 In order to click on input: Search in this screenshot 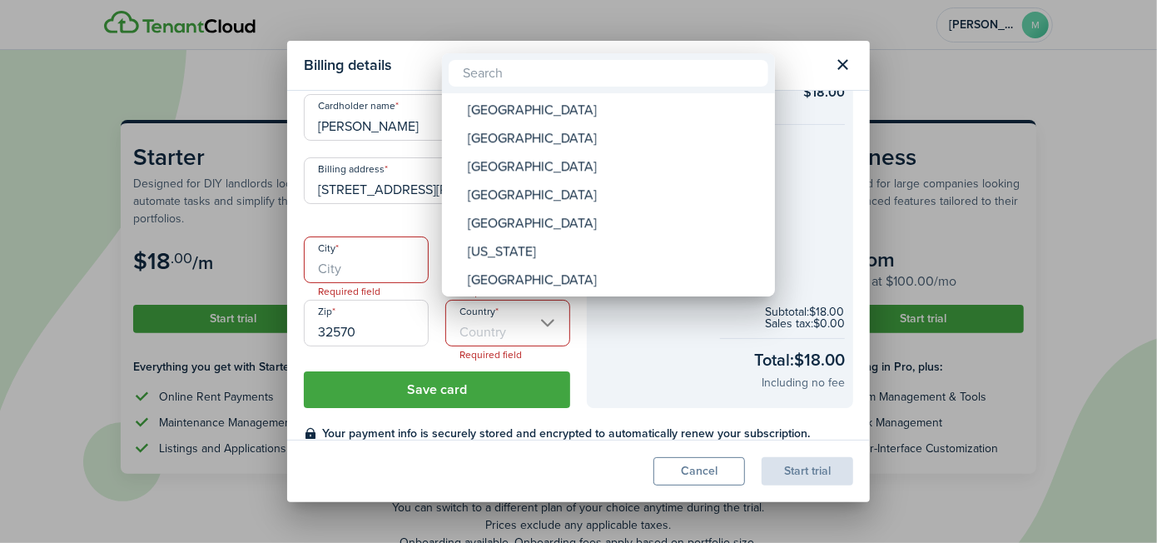, I will do `click(609, 73)`.